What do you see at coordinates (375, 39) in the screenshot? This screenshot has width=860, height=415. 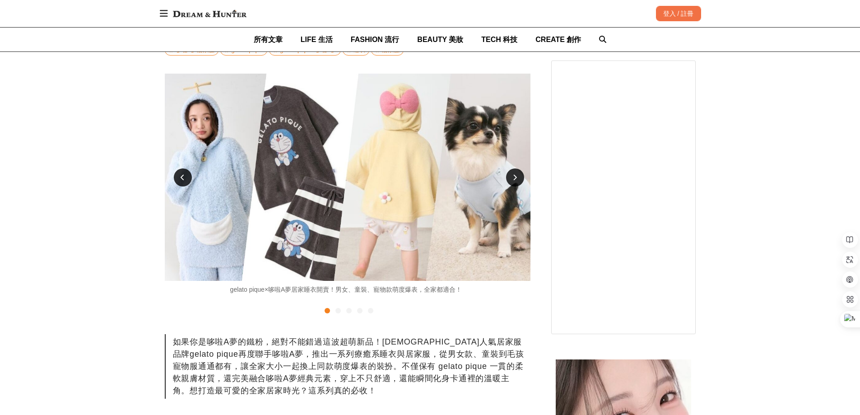 I see `span: FASHION 流行` at bounding box center [375, 39].